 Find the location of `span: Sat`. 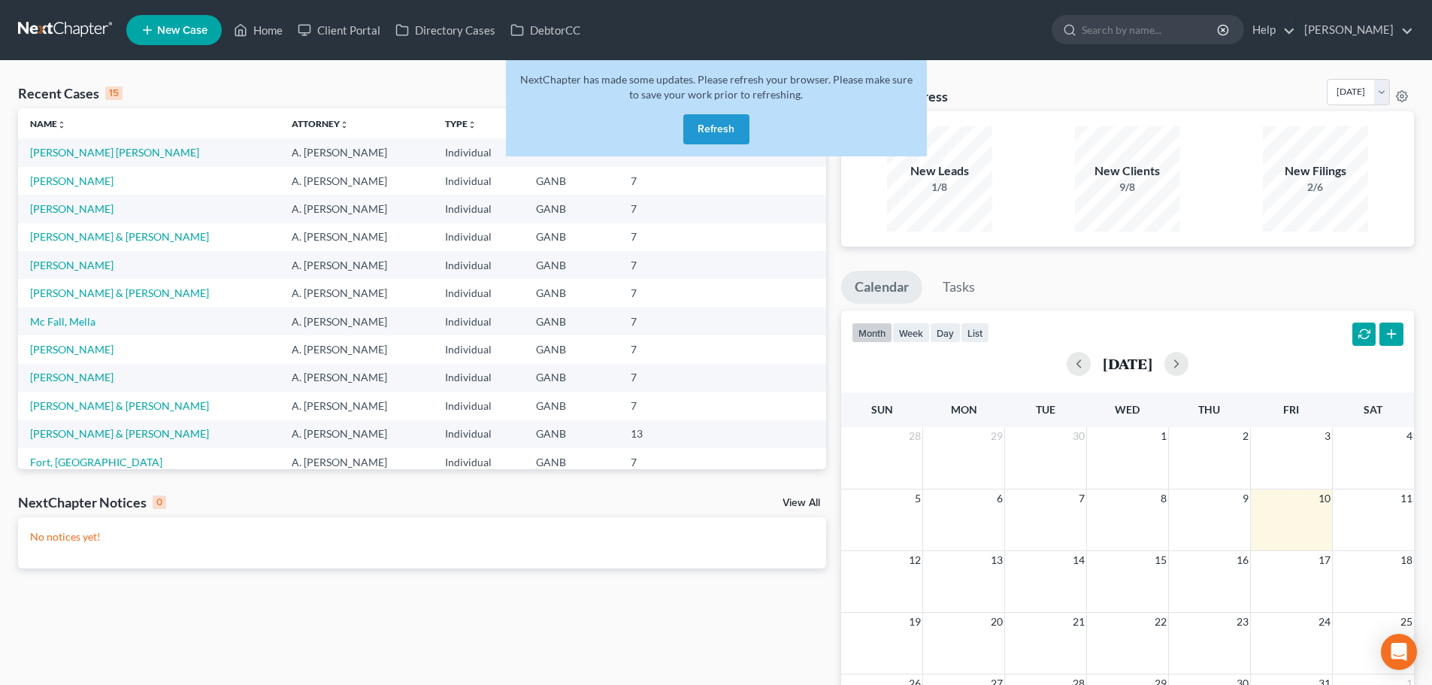

span: Sat is located at coordinates (1372, 409).